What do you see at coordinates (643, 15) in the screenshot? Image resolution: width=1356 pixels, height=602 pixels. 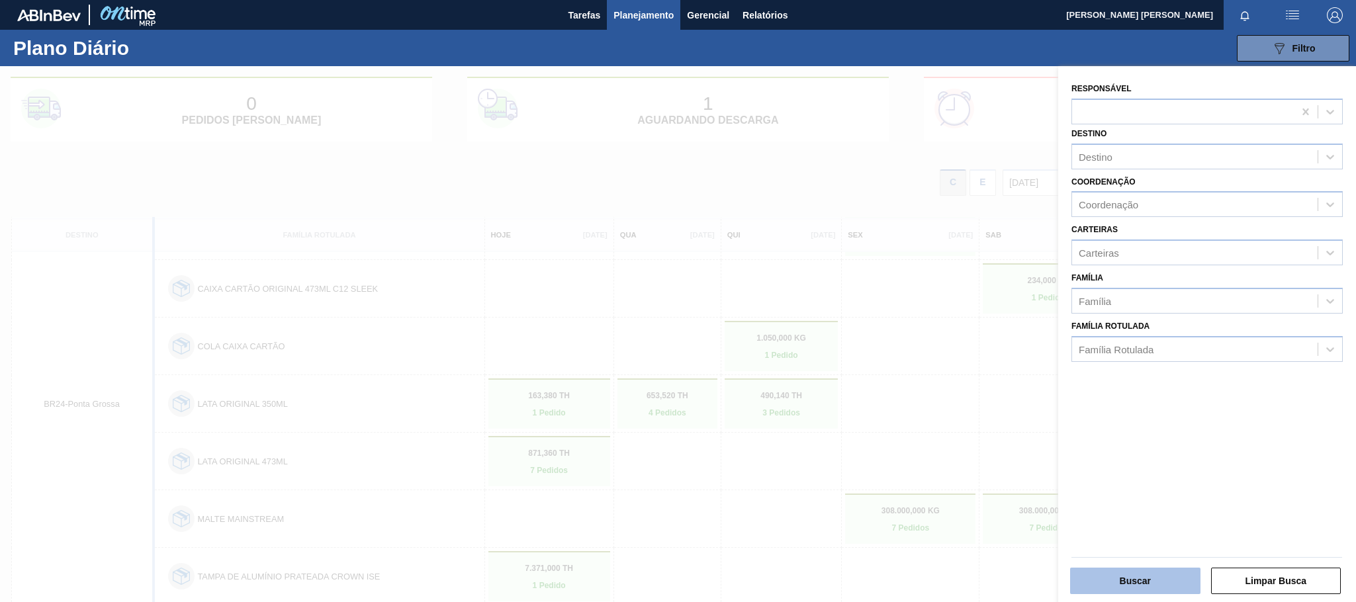 I see `span: Planejamento` at bounding box center [643, 15].